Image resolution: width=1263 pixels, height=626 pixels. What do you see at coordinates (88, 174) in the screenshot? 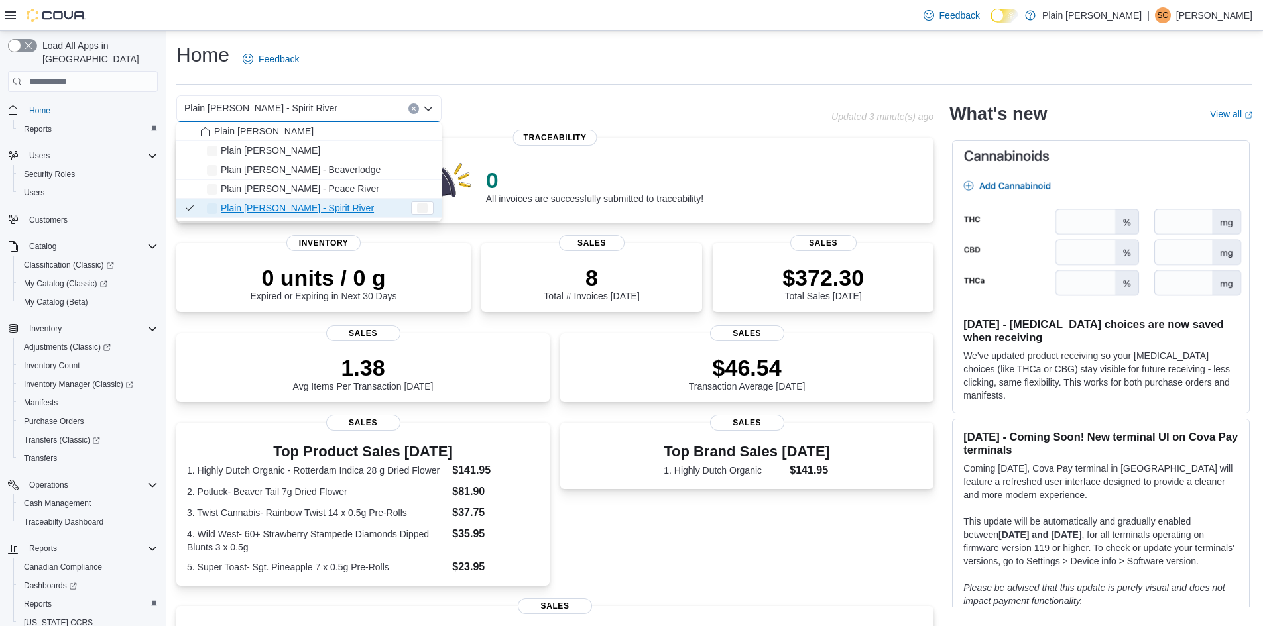
I see `span: Security Roles` at bounding box center [88, 174].